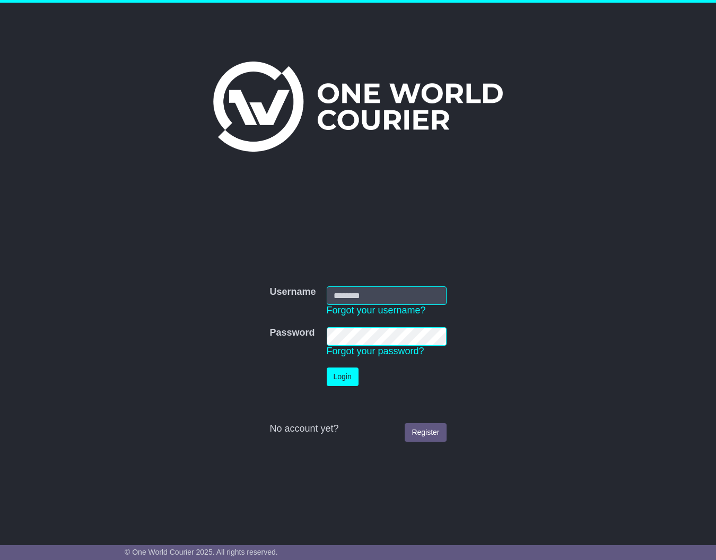  I want to click on a: Forgot your password?, so click(376, 351).